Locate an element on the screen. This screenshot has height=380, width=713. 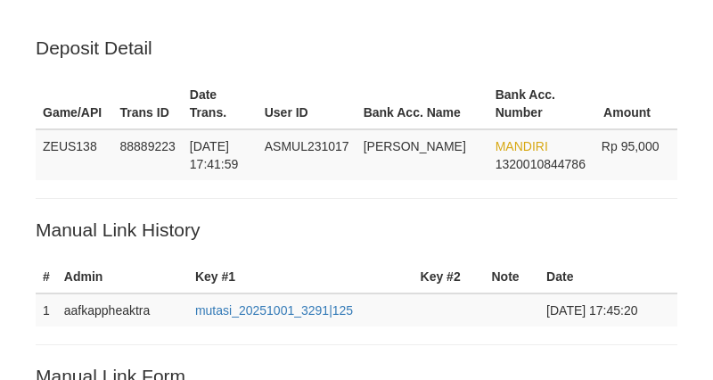
th: Date is located at coordinates (608, 276).